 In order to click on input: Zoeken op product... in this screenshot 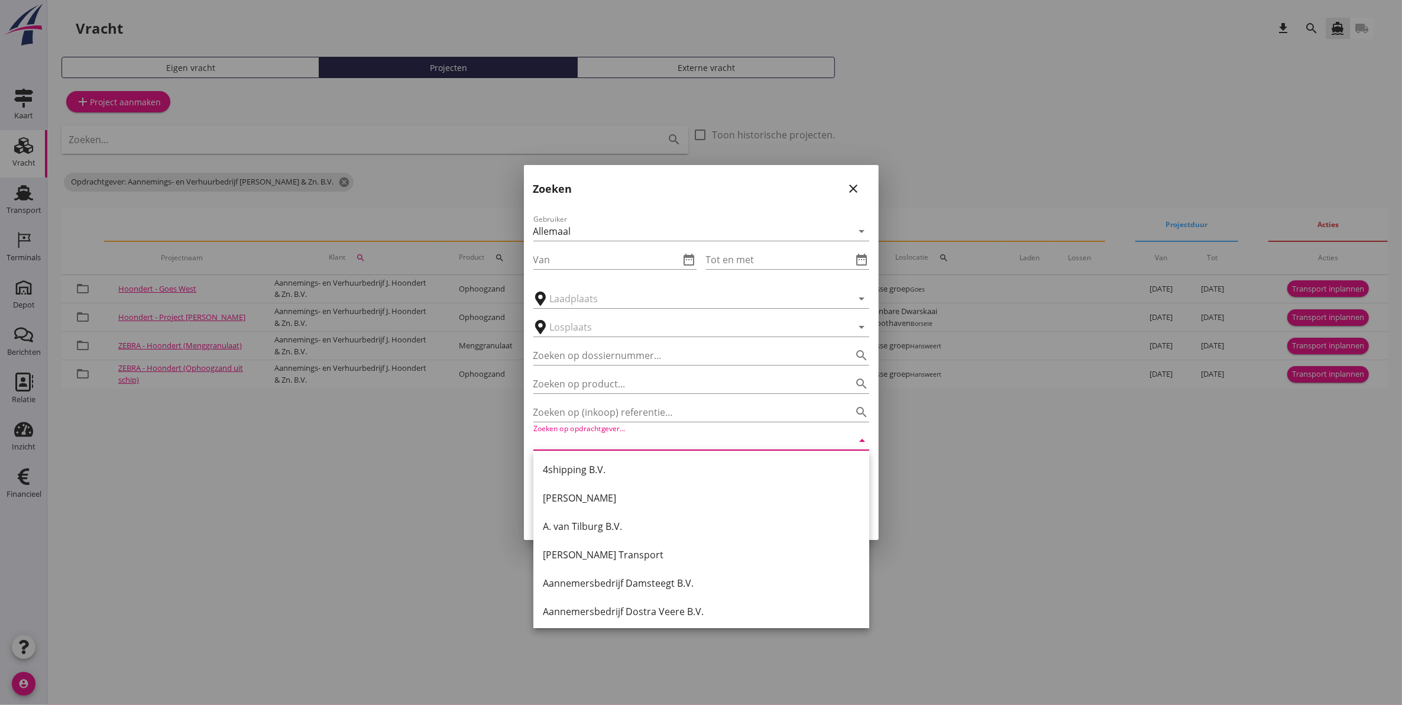, I will do `click(685, 384)`.